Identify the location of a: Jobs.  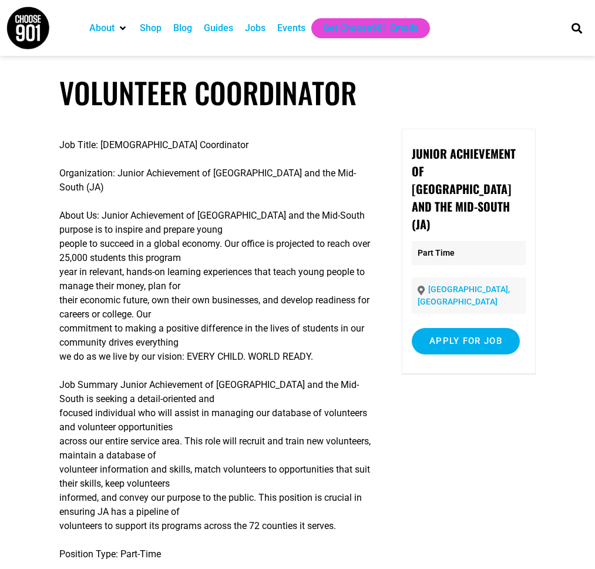
(255, 28).